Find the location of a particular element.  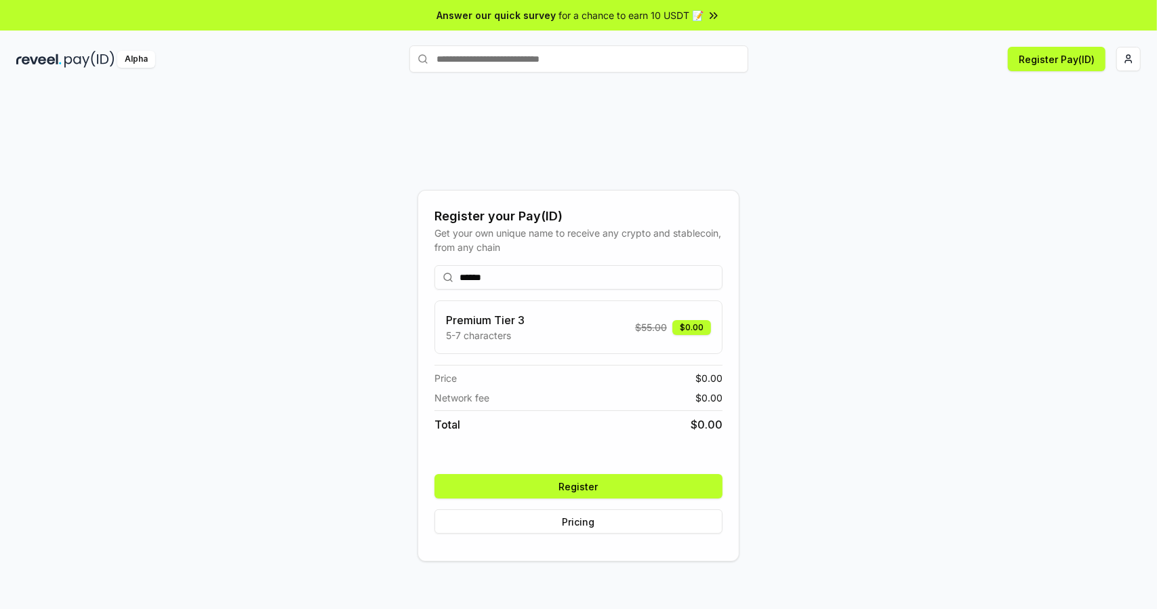

span: Answer our quick survey is located at coordinates (497, 15).